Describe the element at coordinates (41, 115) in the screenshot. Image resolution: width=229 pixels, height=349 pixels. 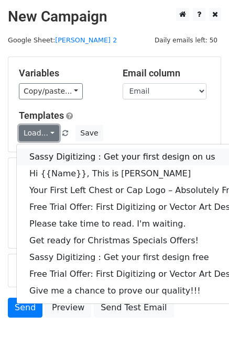
I see `a: Templates` at that location.